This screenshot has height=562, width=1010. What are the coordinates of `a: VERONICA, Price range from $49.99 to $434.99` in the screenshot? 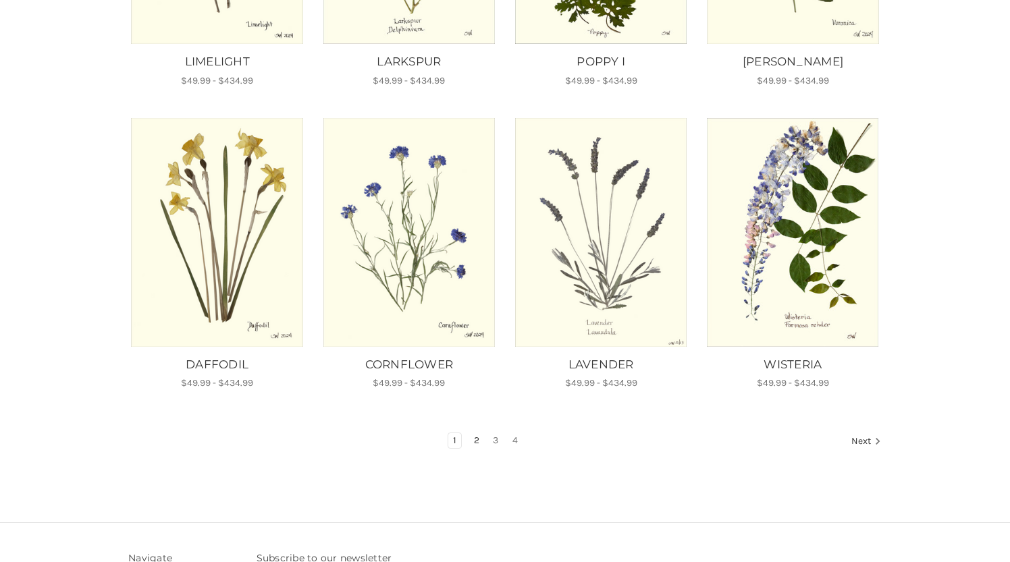 It's located at (793, 62).